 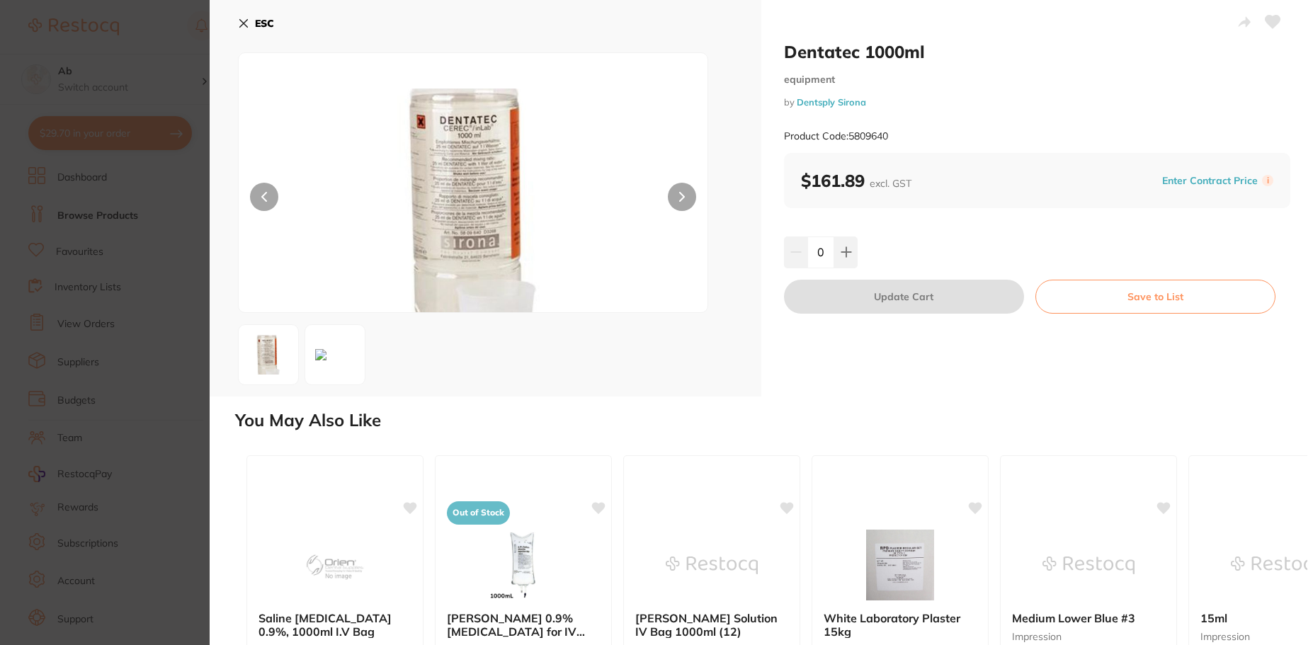 I want to click on button: ESC, so click(x=256, y=23).